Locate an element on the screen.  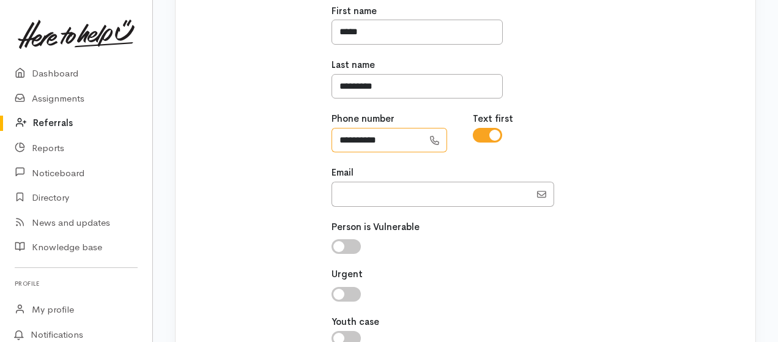
label: Email is located at coordinates (342, 172).